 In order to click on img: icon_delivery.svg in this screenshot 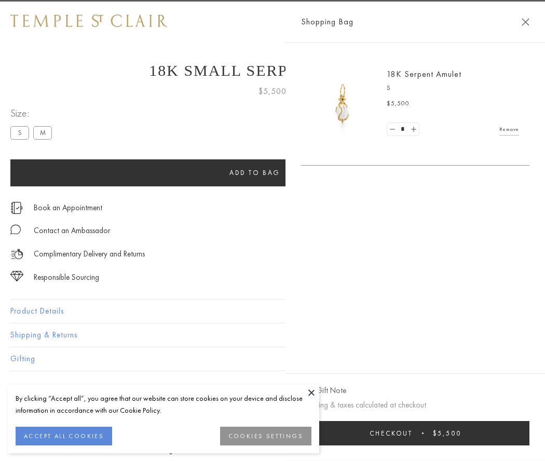, I will do `click(17, 254)`.